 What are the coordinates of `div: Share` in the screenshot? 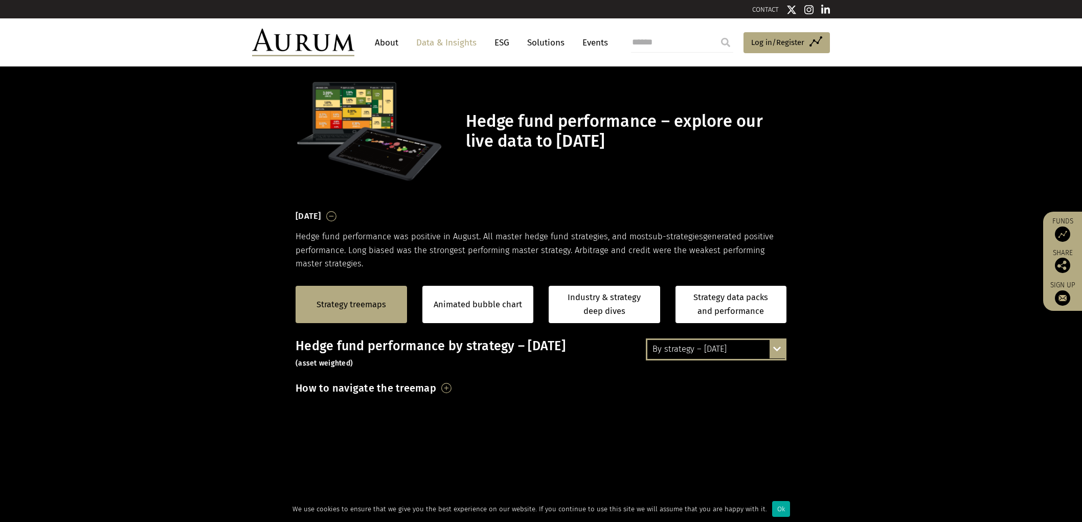 It's located at (1063, 261).